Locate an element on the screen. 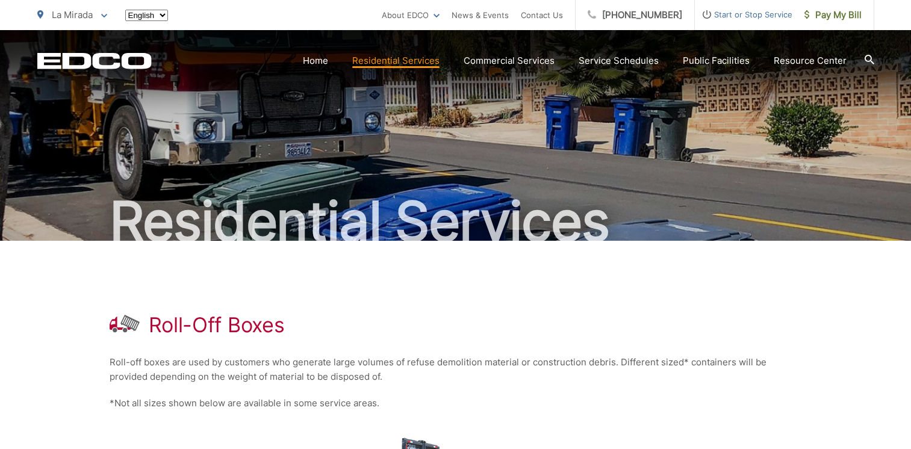 The height and width of the screenshot is (449, 911). a: Commercial Services is located at coordinates (509, 61).